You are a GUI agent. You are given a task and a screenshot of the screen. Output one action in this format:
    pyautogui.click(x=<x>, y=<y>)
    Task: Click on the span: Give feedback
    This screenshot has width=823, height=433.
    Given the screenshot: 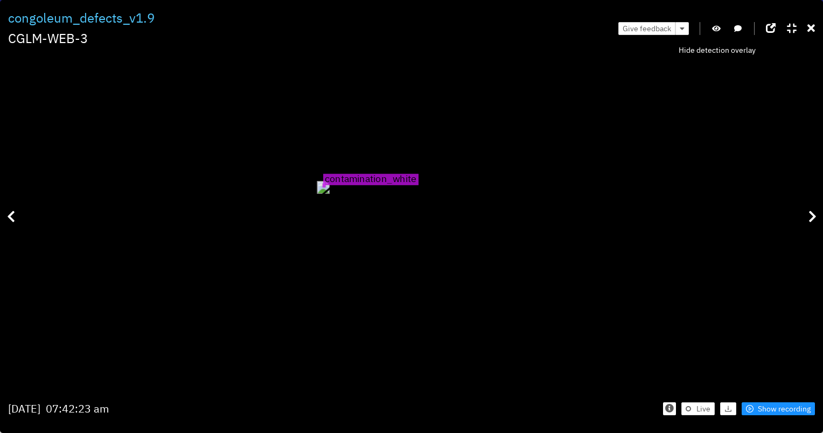 What is the action you would take?
    pyautogui.click(x=647, y=29)
    